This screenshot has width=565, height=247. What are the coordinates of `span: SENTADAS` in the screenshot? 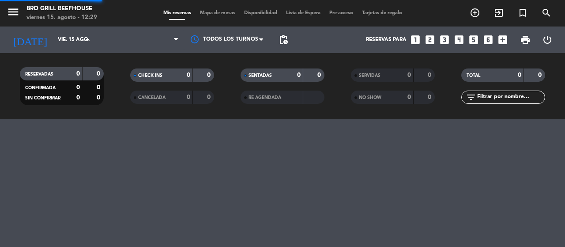 It's located at (260, 75).